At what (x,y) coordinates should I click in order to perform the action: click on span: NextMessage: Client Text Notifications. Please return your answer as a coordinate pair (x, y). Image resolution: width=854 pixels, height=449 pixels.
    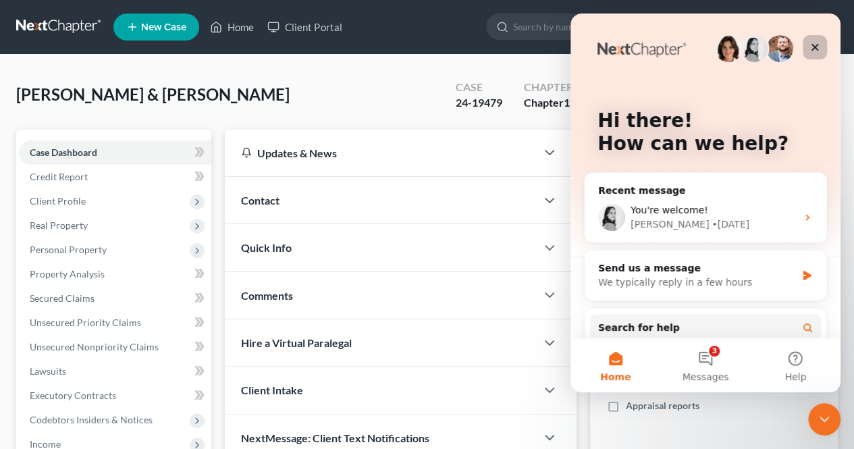
    Looking at the image, I should click on (335, 438).